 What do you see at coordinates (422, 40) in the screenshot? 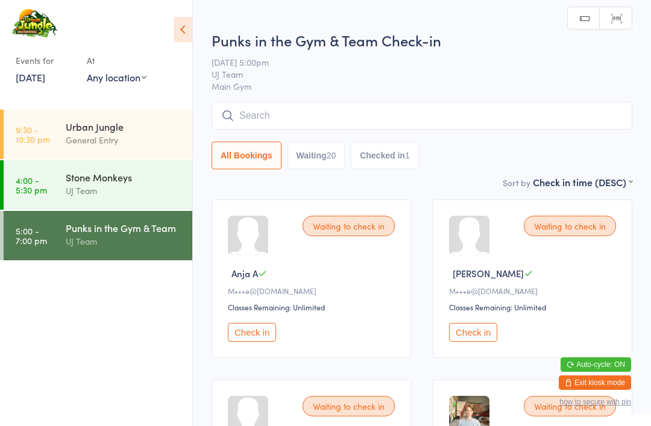
I see `h2: Punks in the Gym & Team Check-in` at bounding box center [422, 40].